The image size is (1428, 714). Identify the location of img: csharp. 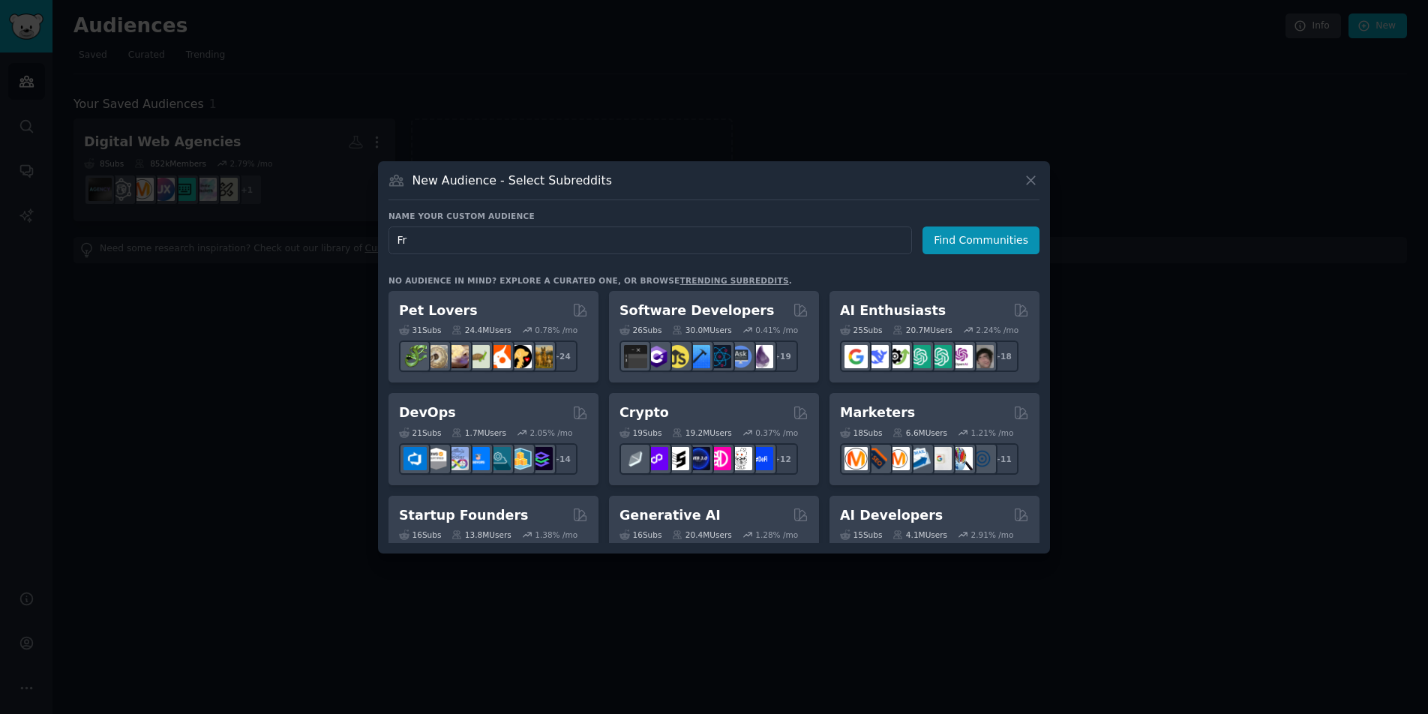
(656, 356).